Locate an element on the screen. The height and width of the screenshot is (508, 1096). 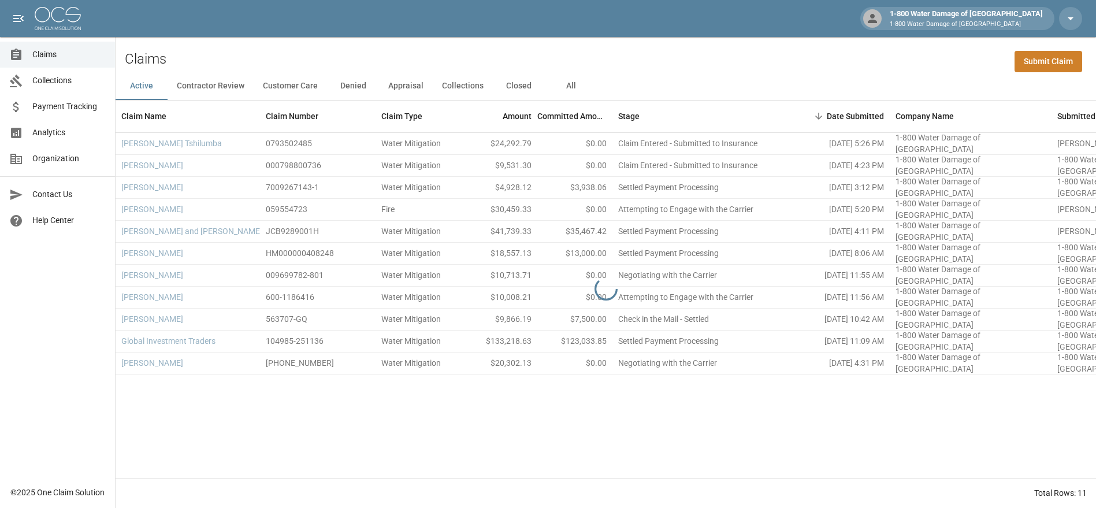
h2: Claims is located at coordinates (146, 59).